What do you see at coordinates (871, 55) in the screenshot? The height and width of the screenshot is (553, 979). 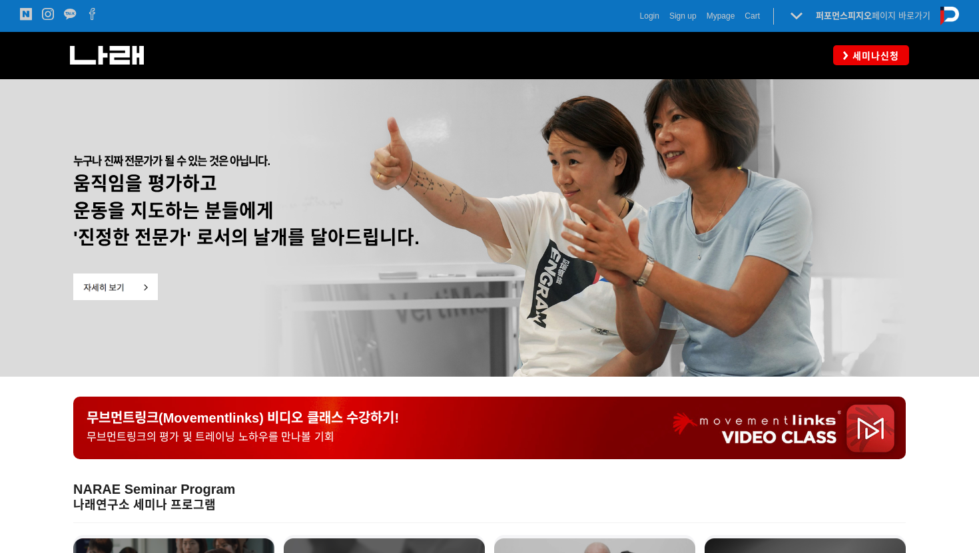 I see `a: 세미나신청` at bounding box center [871, 55].